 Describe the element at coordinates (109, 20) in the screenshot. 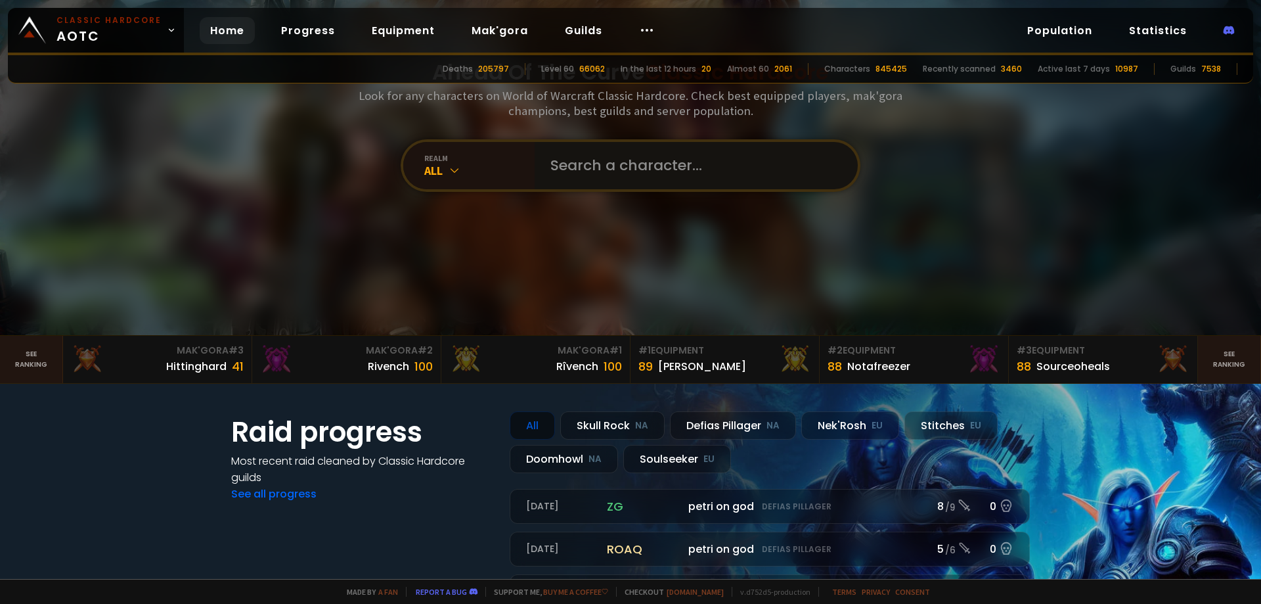

I see `small: Classic Hardcore` at that location.